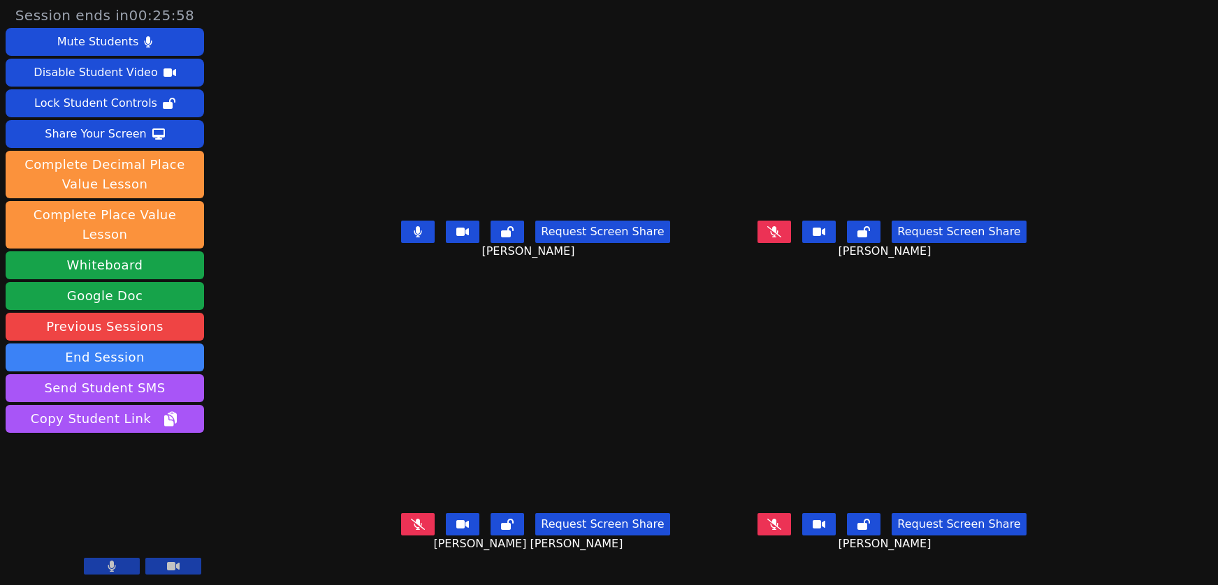 The image size is (1218, 585). I want to click on div: Mute Students, so click(98, 42).